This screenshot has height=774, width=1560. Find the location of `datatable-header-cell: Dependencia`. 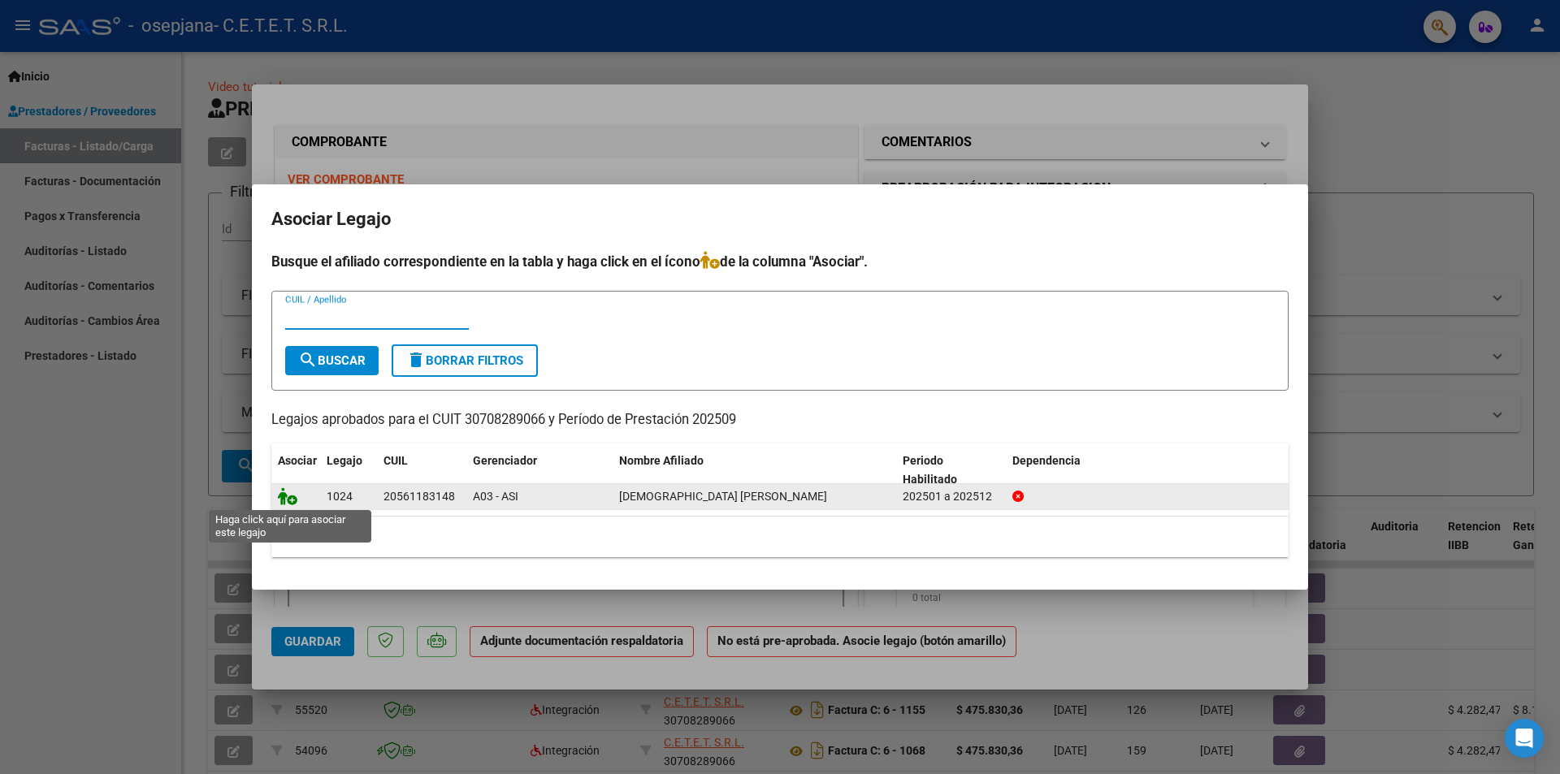

datatable-header-cell: Dependencia is located at coordinates (1147, 470).